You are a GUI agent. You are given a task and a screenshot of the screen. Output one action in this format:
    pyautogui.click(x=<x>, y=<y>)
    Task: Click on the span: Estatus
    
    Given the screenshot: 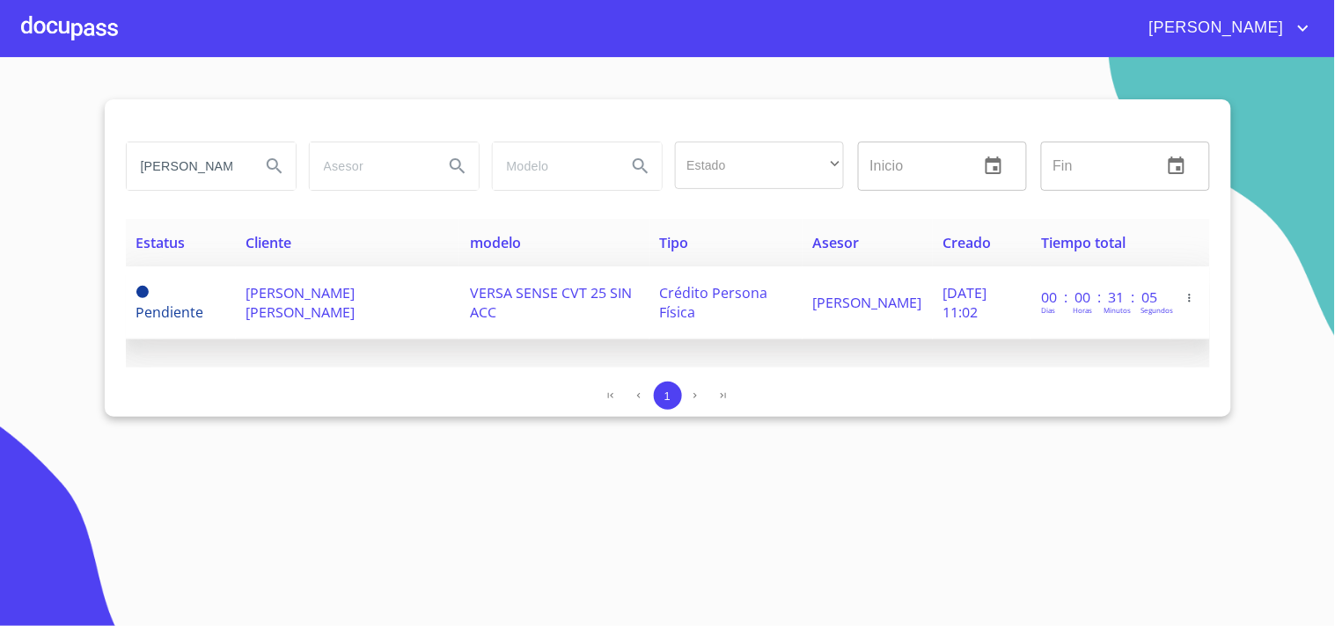 What is the action you would take?
    pyautogui.click(x=161, y=243)
    